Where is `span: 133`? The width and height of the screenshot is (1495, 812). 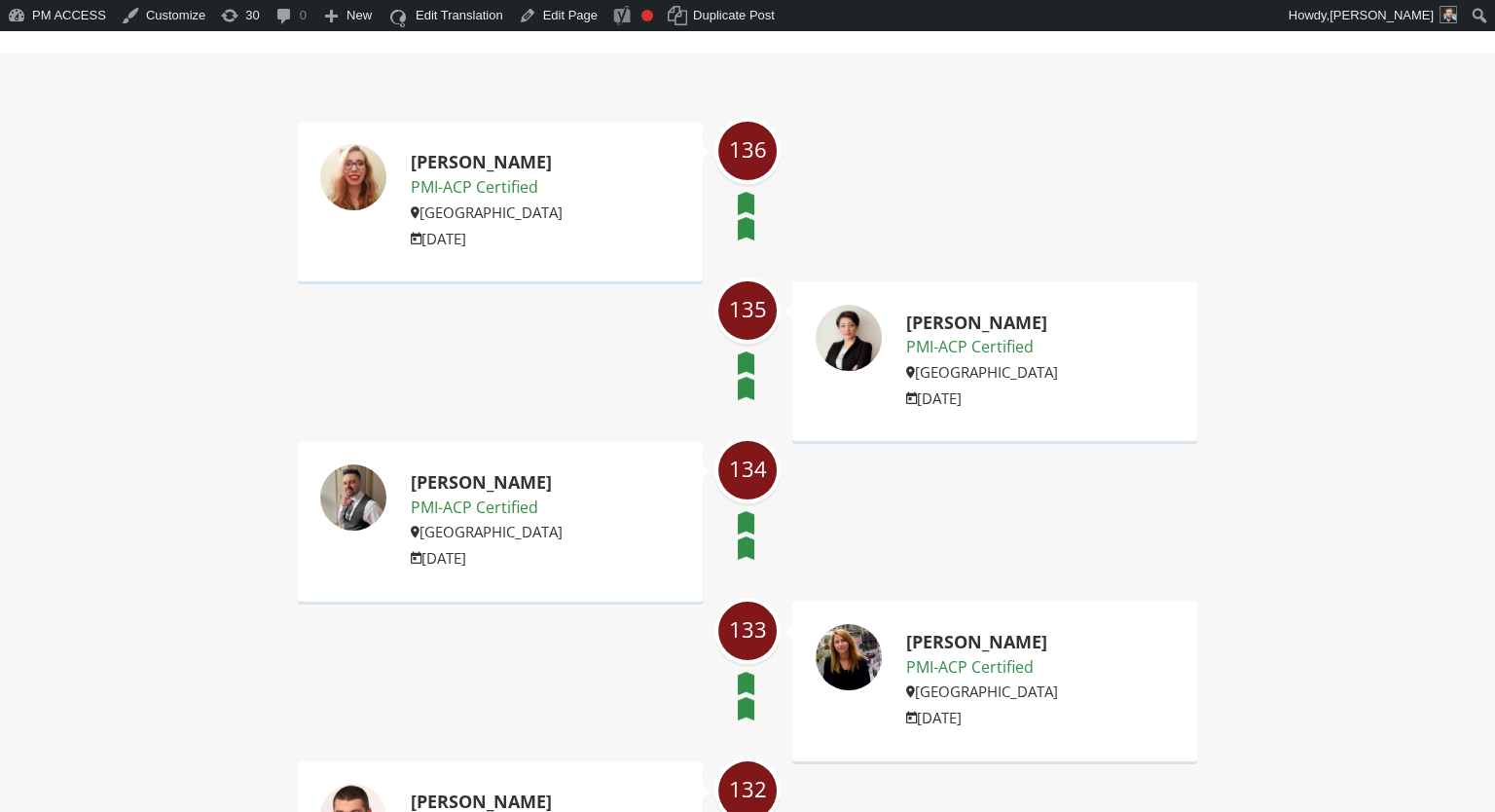
span: 133 is located at coordinates (748, 629).